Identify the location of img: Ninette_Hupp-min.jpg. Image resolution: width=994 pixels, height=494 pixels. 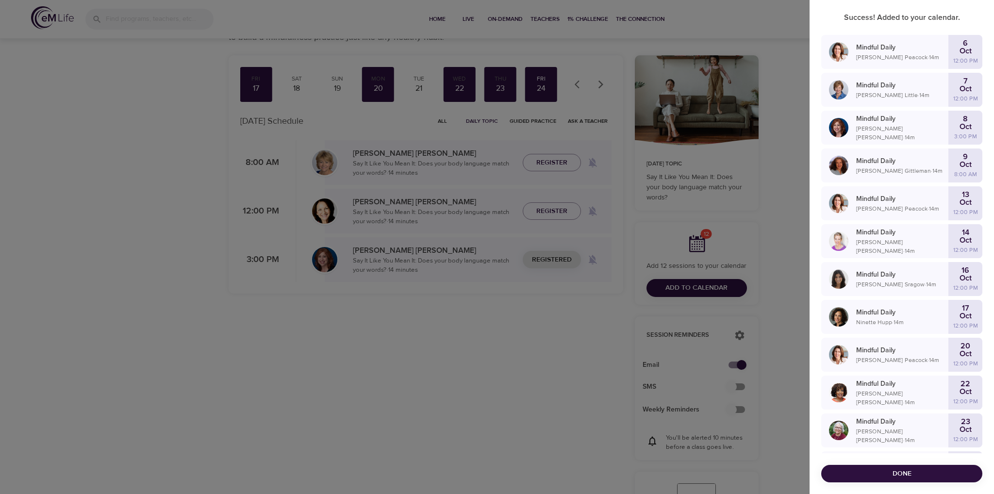
(838, 317).